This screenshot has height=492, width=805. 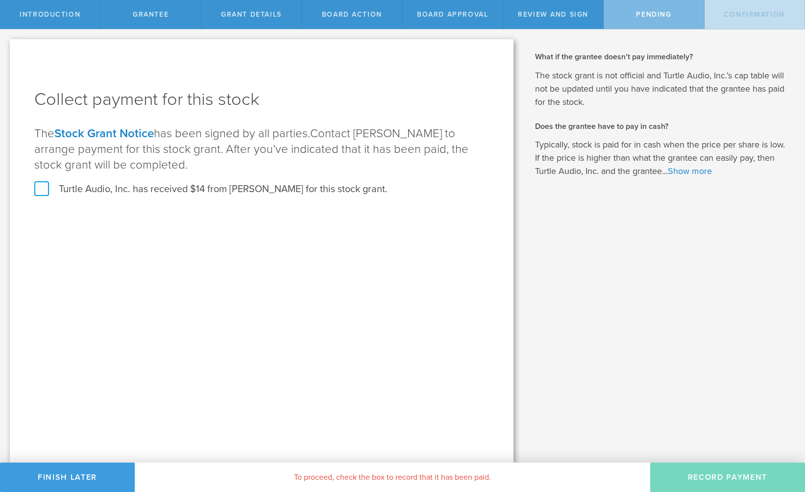 I want to click on h2: What if the grantee doesn’t pay immediately?, so click(x=662, y=57).